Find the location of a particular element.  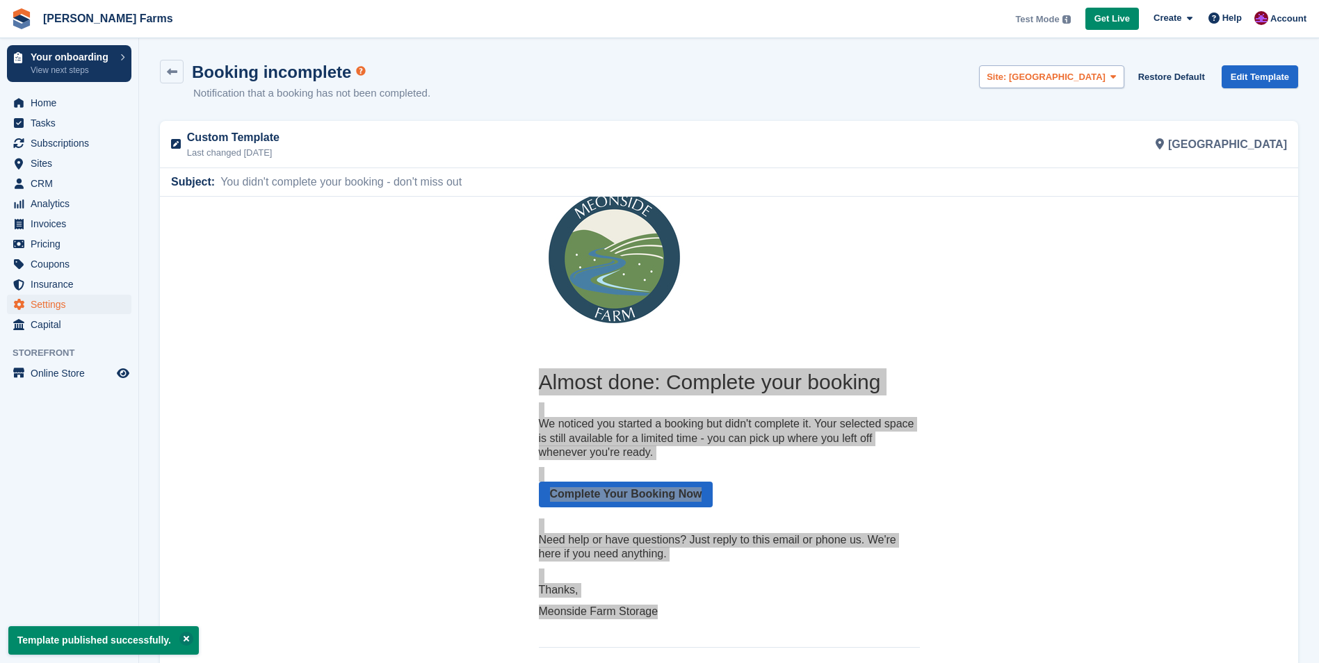

p: Notification that a booking has not been completed. is located at coordinates (311, 93).